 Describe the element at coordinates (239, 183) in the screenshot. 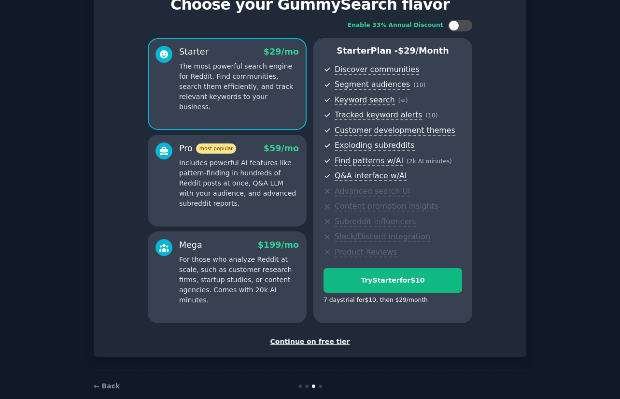

I see `p: Includes powerful AI features like pattern-finding in hundreds of Reddit posts at once, Q&A LLM w...` at that location.